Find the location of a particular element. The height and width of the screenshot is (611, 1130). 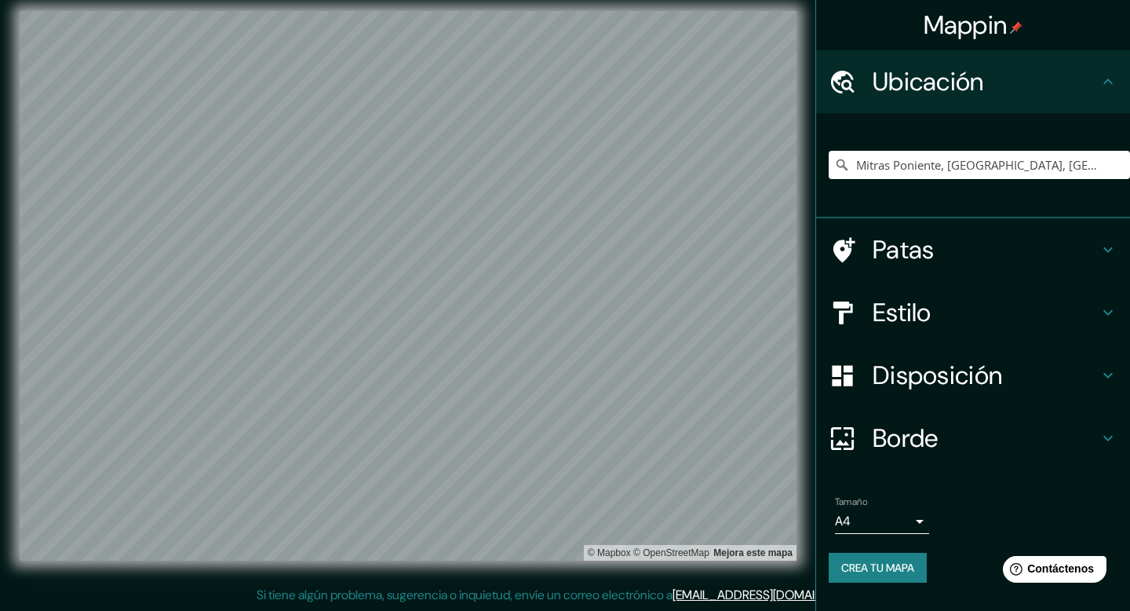

a: Mapa de calles abierto is located at coordinates (671, 552).